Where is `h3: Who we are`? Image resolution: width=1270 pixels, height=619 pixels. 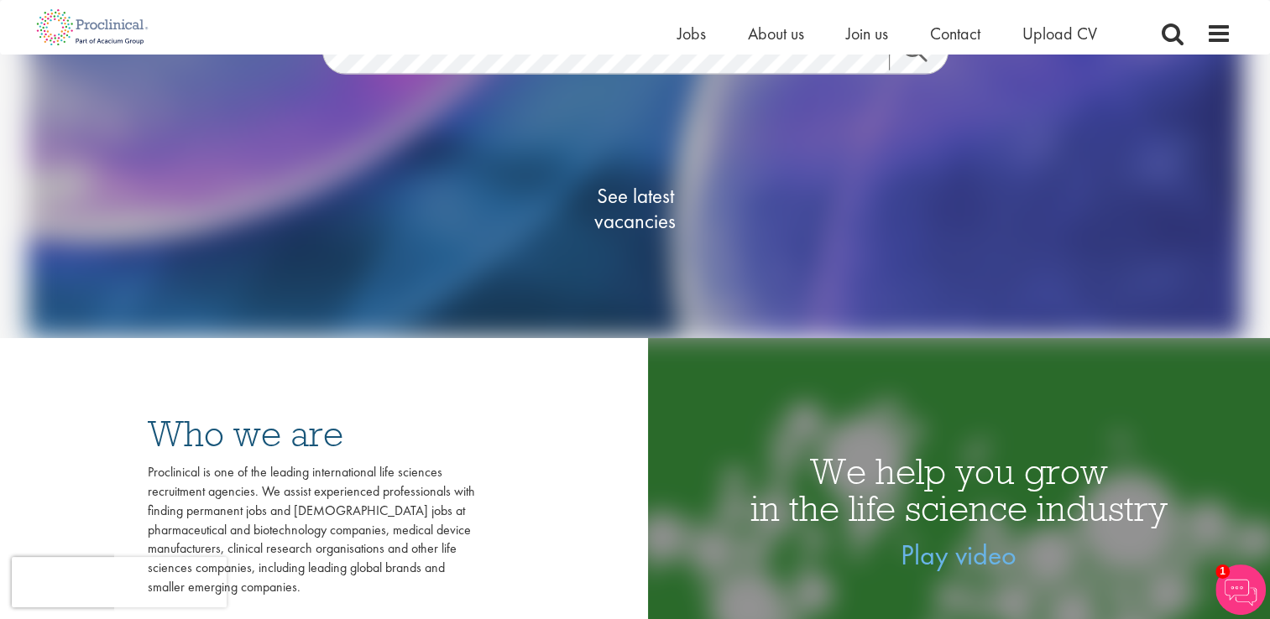 h3: Who we are is located at coordinates (311, 434).